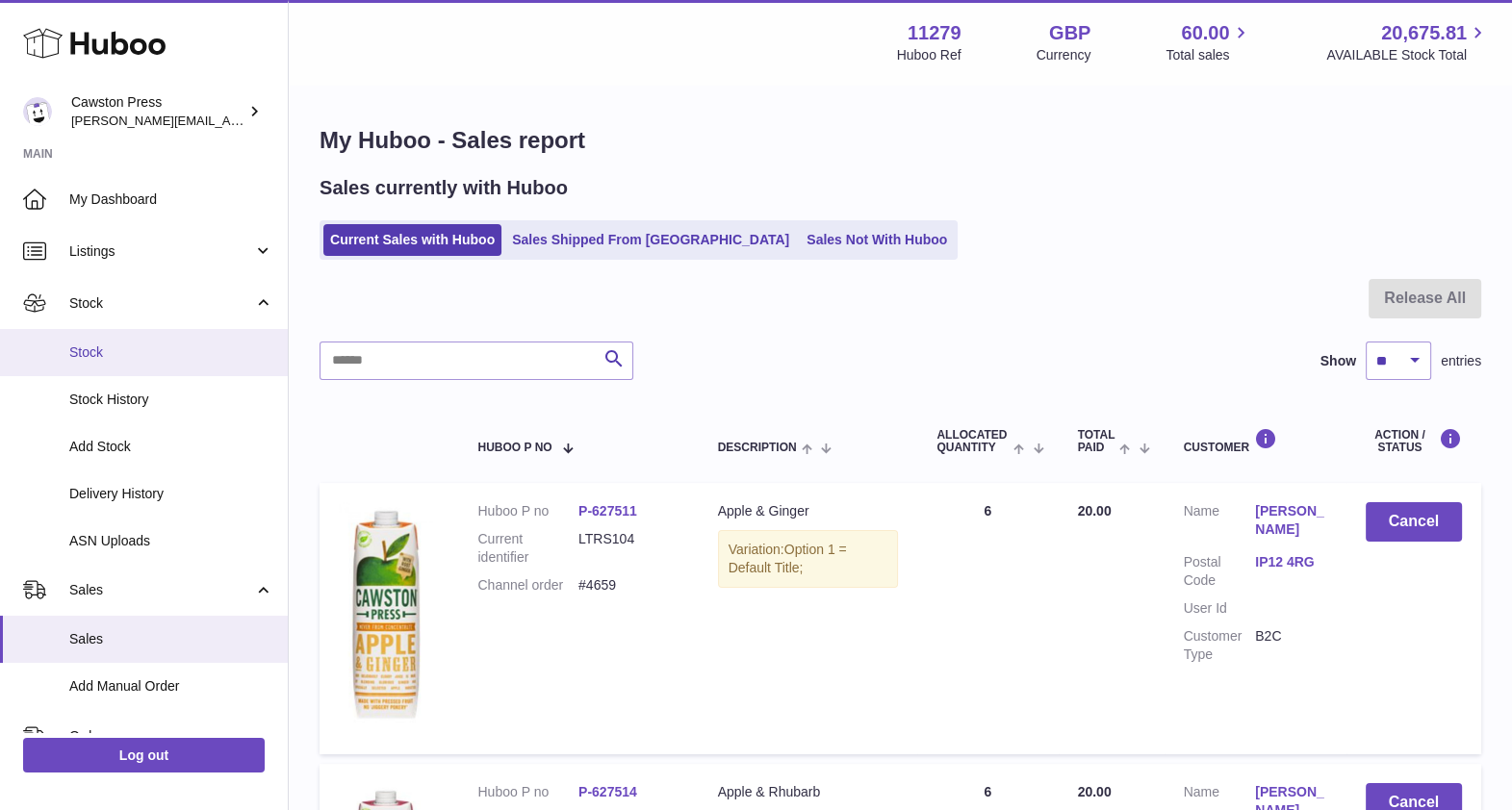 The height and width of the screenshot is (810, 1512). Describe the element at coordinates (608, 511) in the screenshot. I see `a: P-627511` at that location.